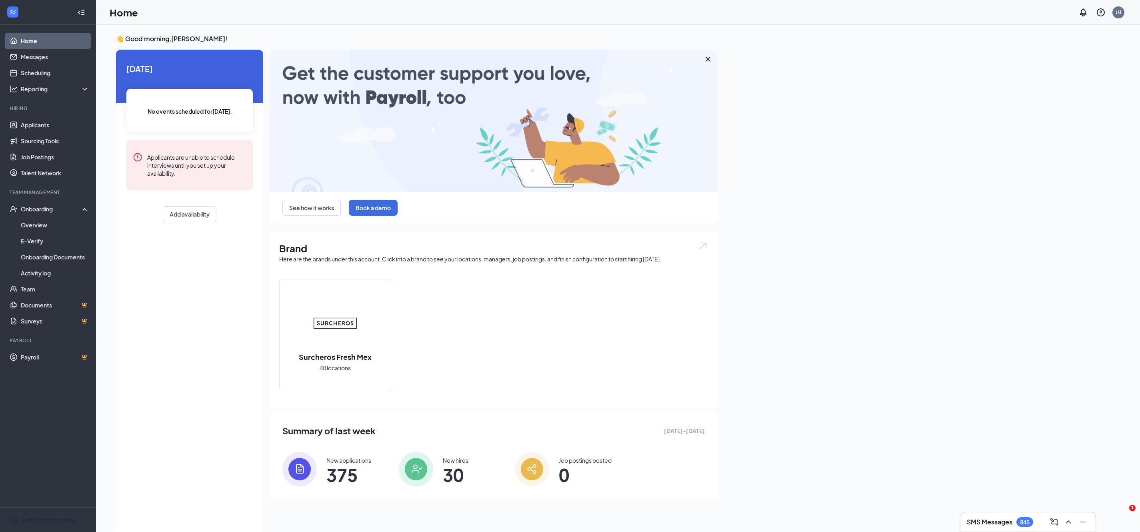  I want to click on button: ChevronUp, so click(1068, 522).